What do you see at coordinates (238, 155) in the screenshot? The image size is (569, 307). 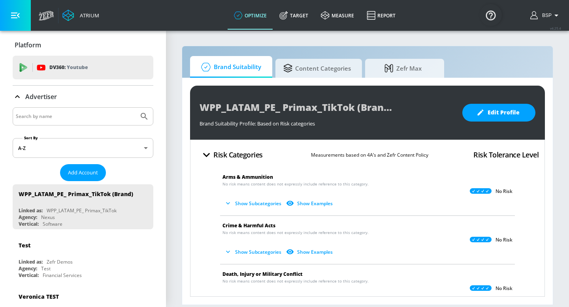 I see `h4: Risk Categories` at bounding box center [238, 155].